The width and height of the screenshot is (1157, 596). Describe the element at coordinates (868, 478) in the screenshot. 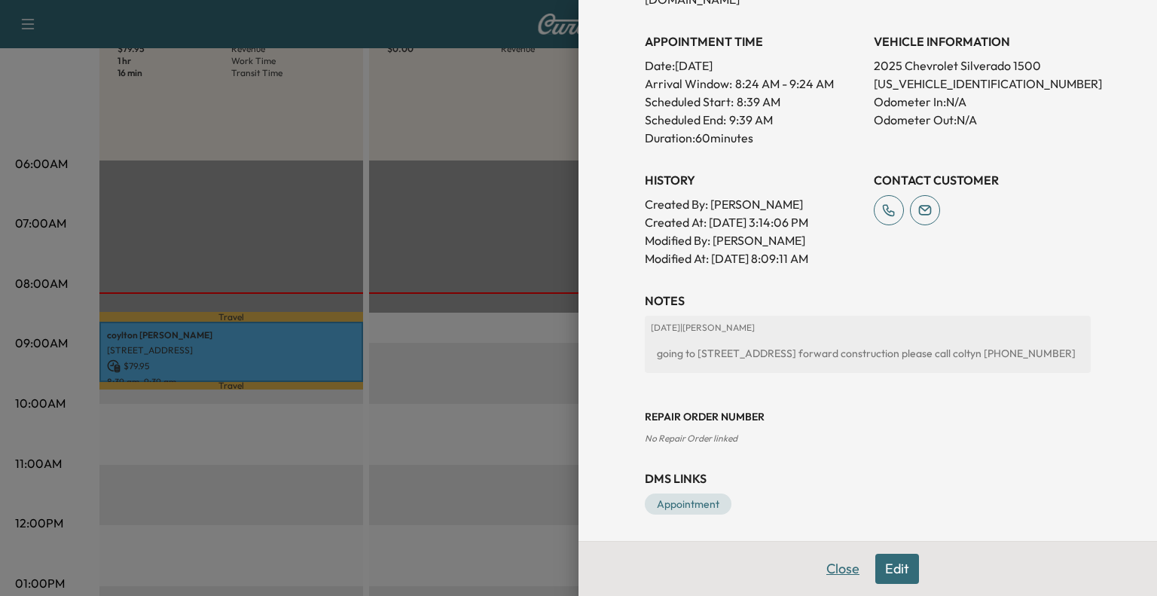

I see `h3: DMS Links` at that location.